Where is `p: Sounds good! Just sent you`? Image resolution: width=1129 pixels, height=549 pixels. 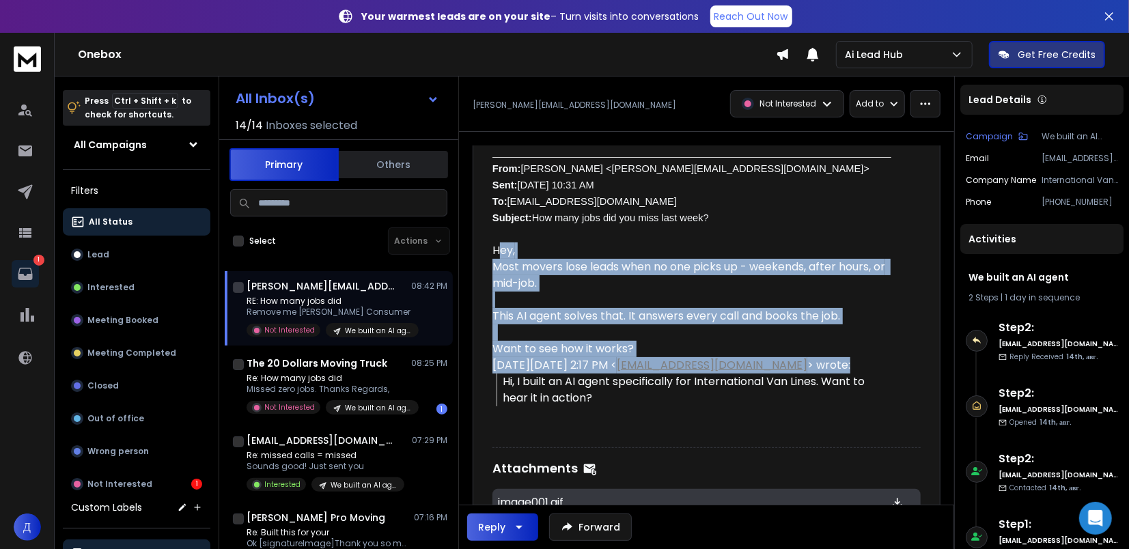 p: Sounds good! Just sent you is located at coordinates (325, 466).